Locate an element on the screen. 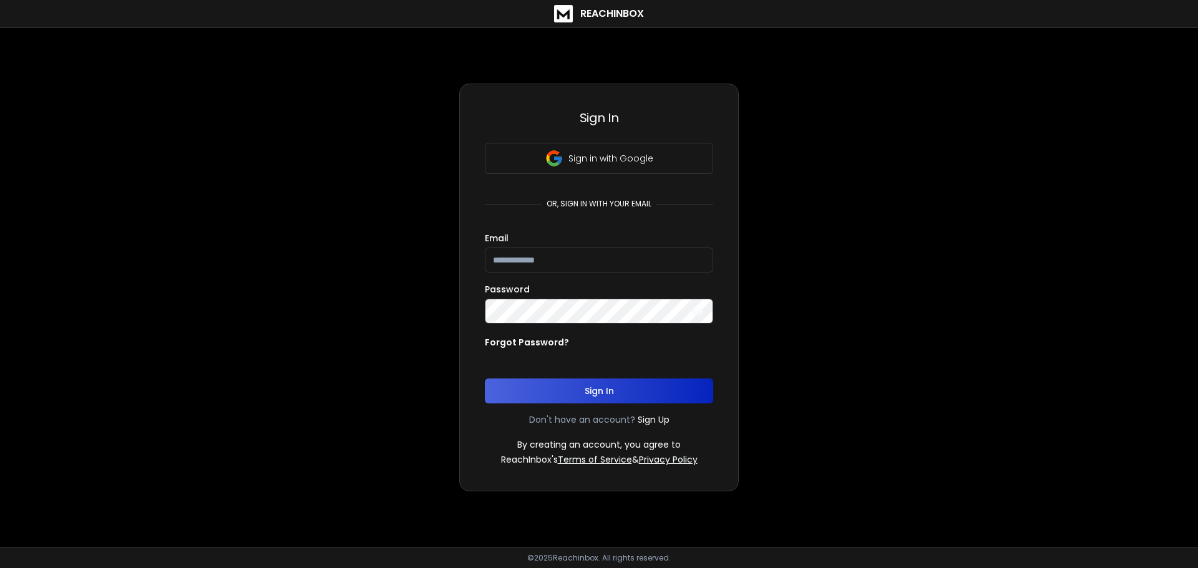 Image resolution: width=1198 pixels, height=568 pixels. h1: ReachInbox is located at coordinates (612, 14).